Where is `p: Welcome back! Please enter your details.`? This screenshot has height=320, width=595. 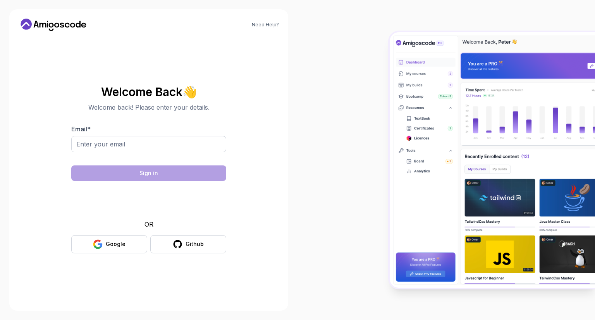
p: Welcome back! Please enter your details. is located at coordinates (149, 107).